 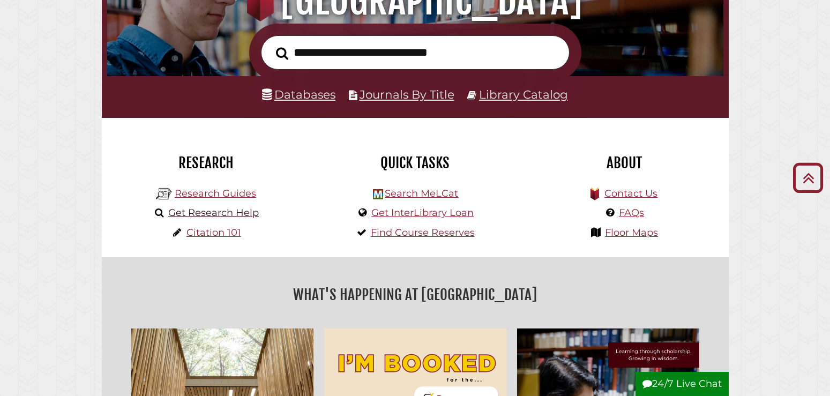 I want to click on a: FAQs, so click(x=631, y=213).